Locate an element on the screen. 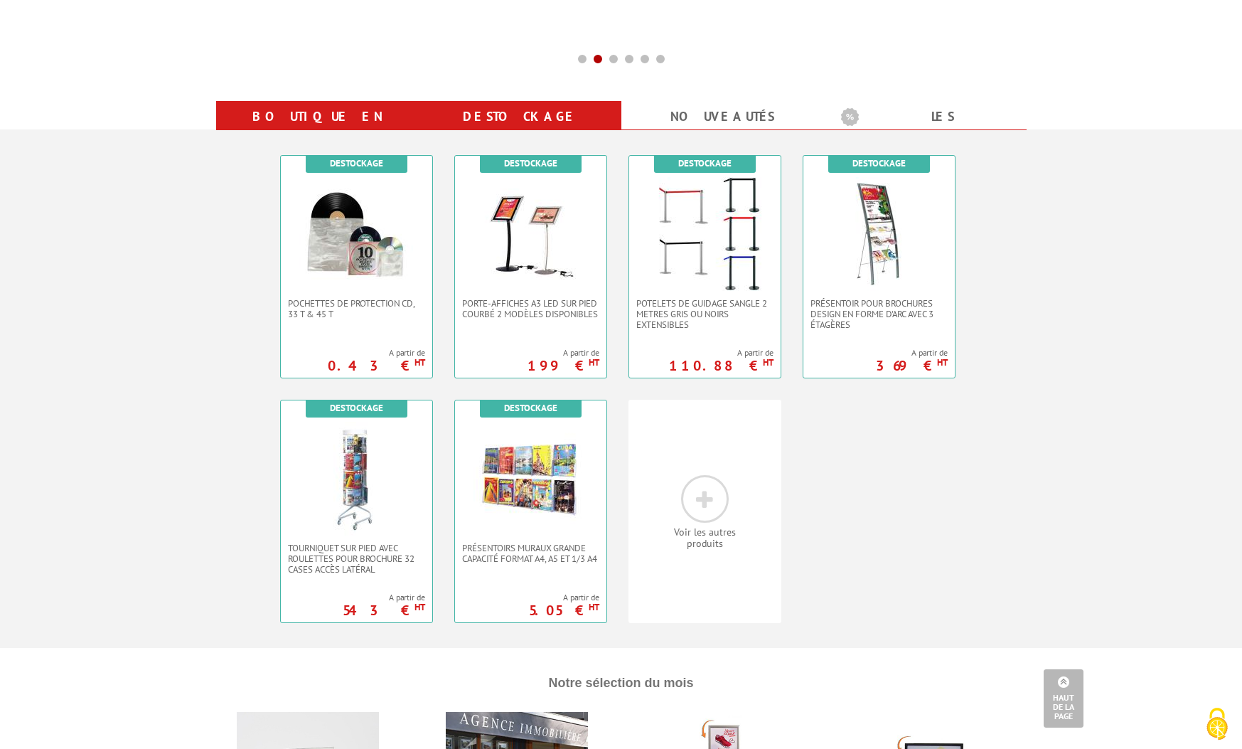 This screenshot has height=749, width=1242. a: Destockage is located at coordinates (520, 117).